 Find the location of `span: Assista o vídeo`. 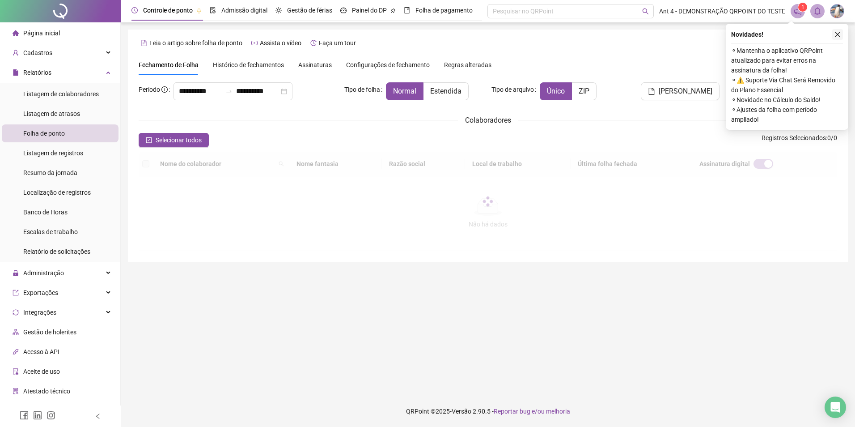

span: Assista o vídeo is located at coordinates (280, 43).